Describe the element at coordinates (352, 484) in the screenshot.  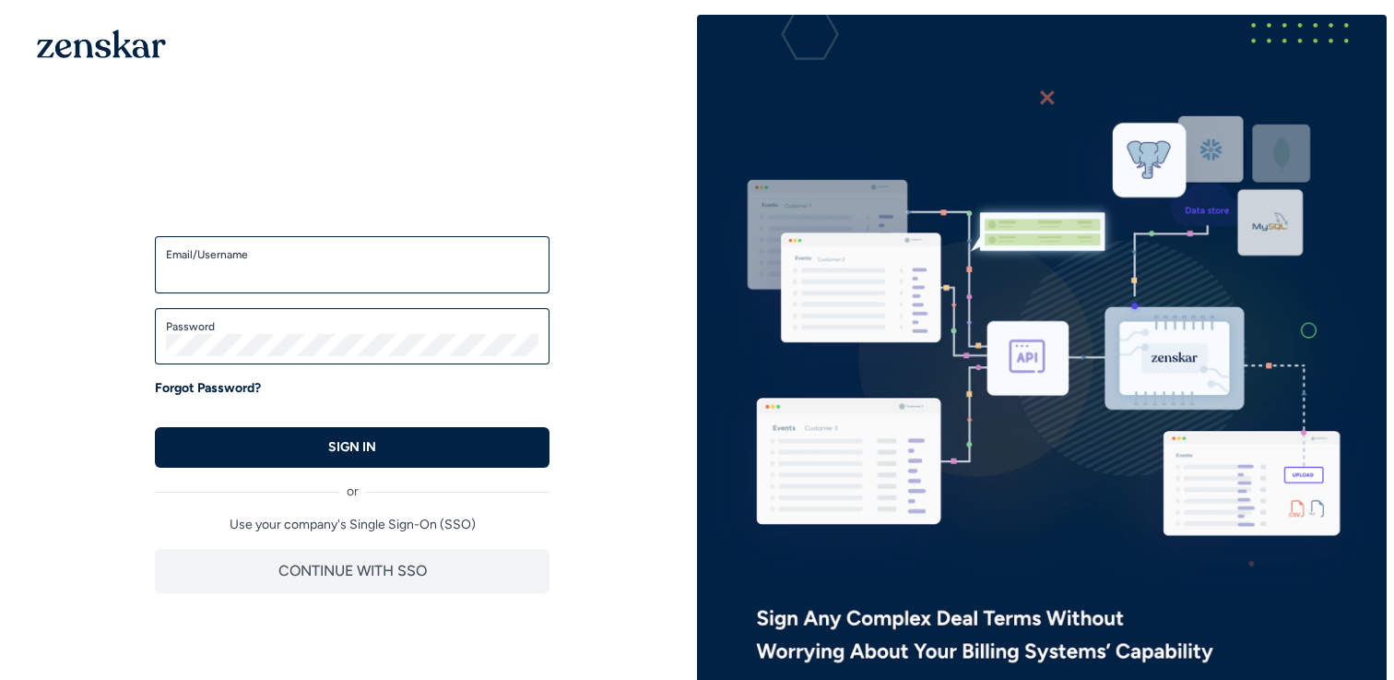
I see `div: or` at that location.